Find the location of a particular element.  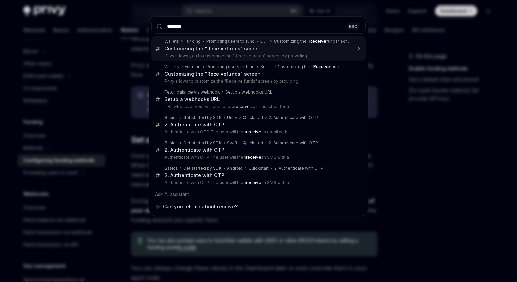

div: Unity is located at coordinates (232, 117).